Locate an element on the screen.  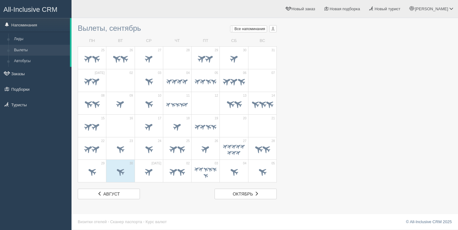
a: август is located at coordinates (109, 194).